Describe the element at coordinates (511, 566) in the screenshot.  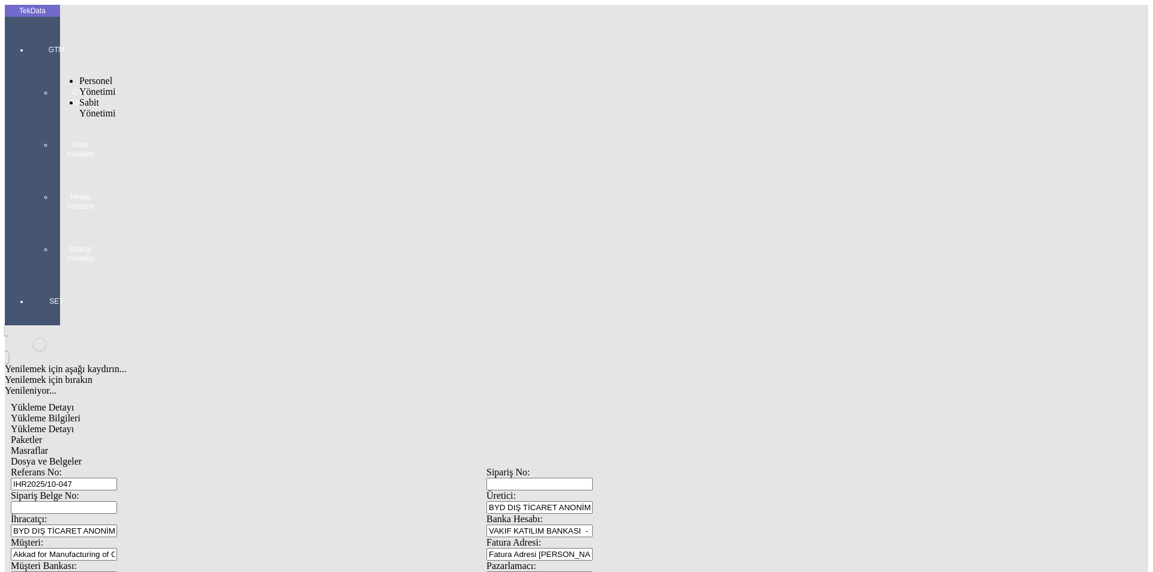
I see `span: Pazarlamacı:` at that location.